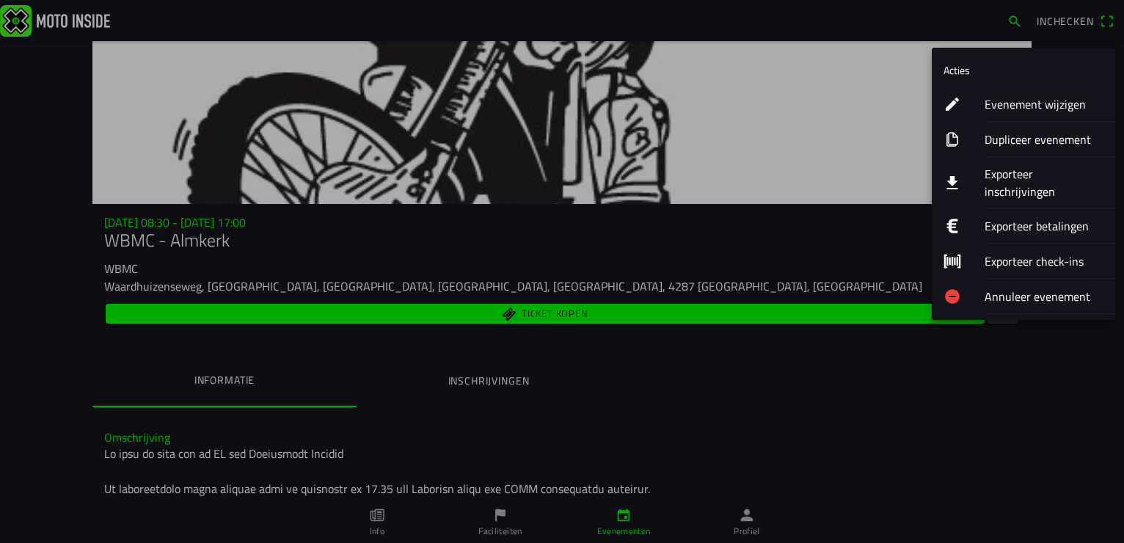 The image size is (1124, 543). I want to click on ion-label: Acties, so click(957, 70).